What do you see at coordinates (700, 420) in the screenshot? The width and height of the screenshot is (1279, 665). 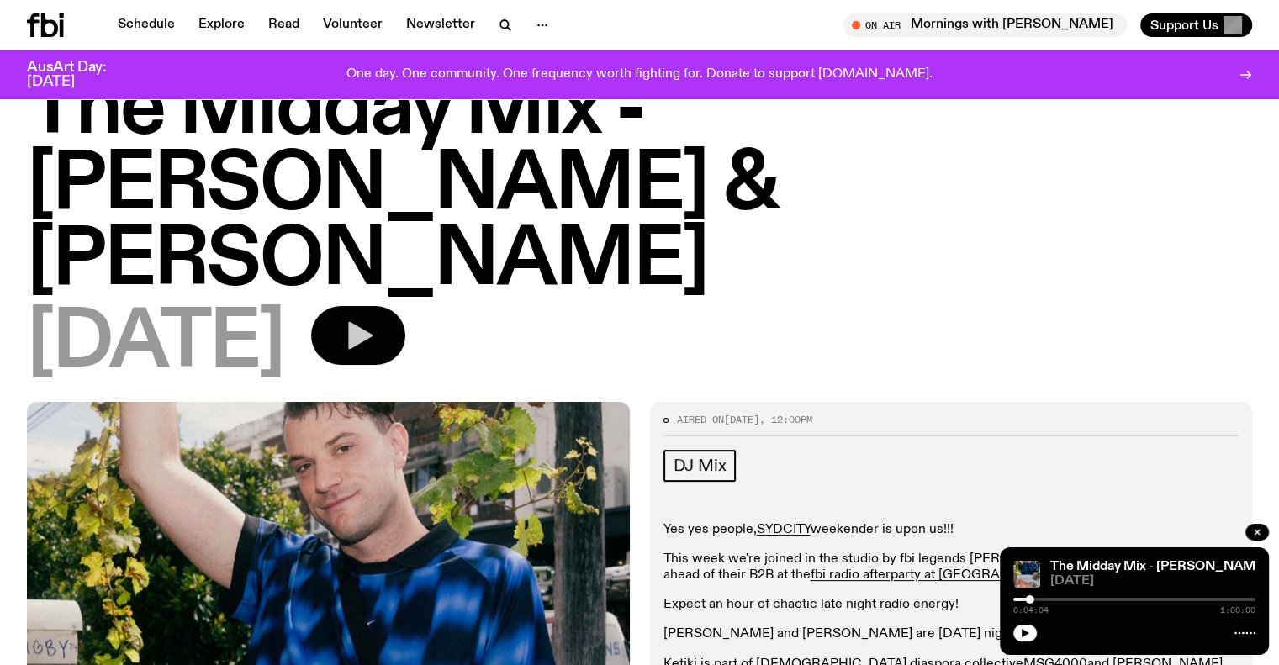 I see `span: Aired on` at bounding box center [700, 420].